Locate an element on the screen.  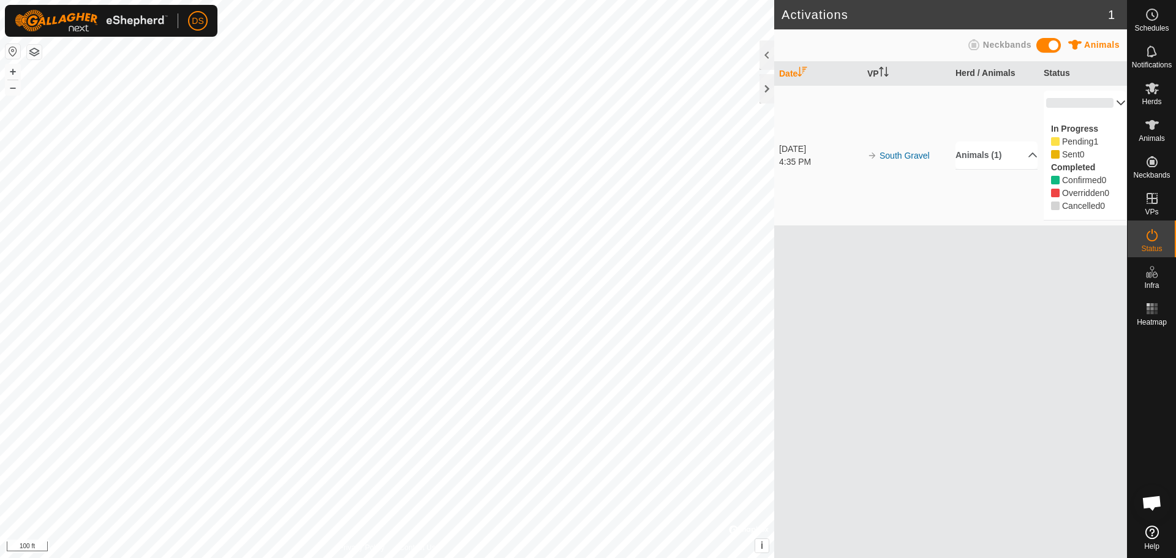
span: 1 is located at coordinates (1111, 15).